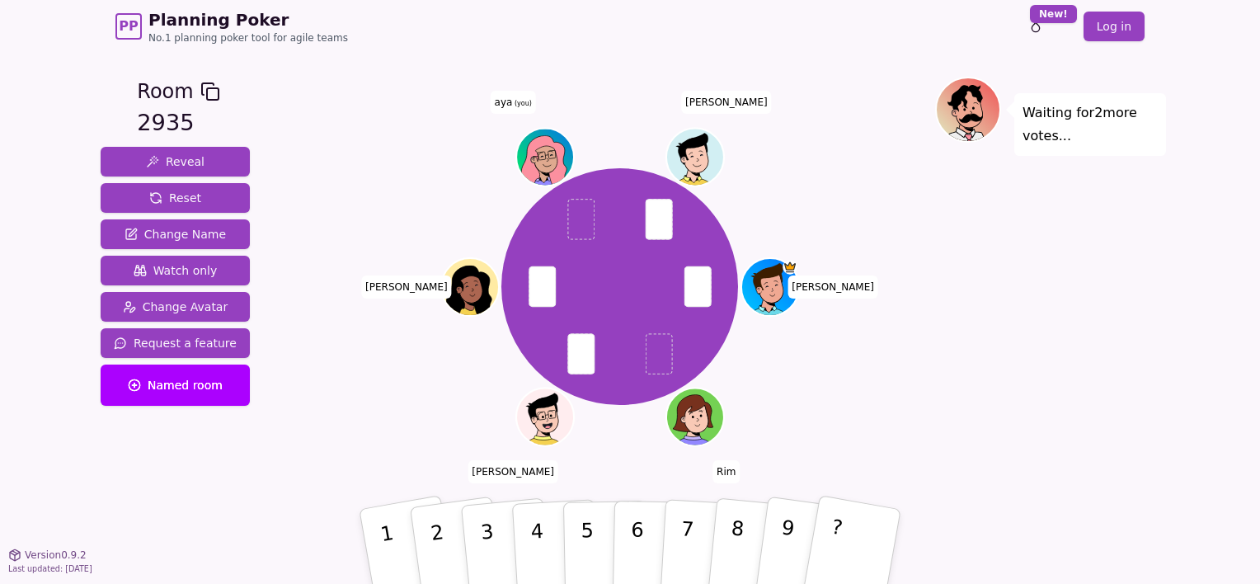 The image size is (1260, 584). Describe the element at coordinates (522, 103) in the screenshot. I see `span: (you)` at that location.